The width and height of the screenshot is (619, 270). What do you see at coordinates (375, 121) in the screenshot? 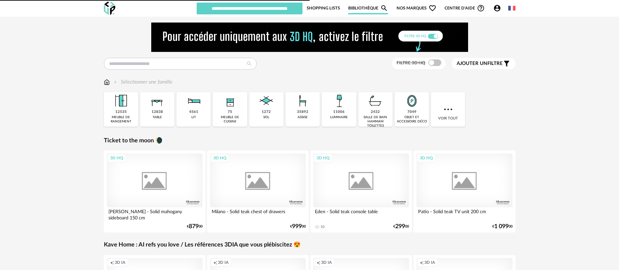
I see `div: salle de bain hammam toilettes` at bounding box center [375, 121].